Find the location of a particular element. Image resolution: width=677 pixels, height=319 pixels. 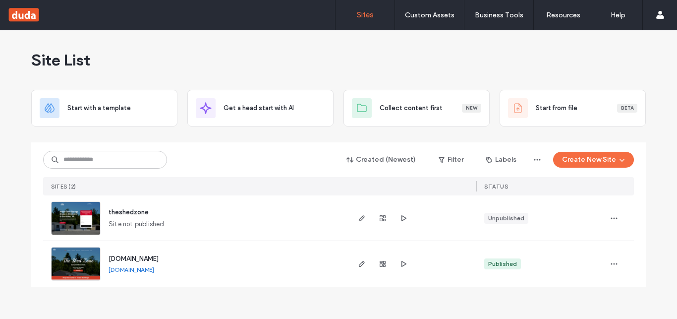

label: Help is located at coordinates (618, 15).